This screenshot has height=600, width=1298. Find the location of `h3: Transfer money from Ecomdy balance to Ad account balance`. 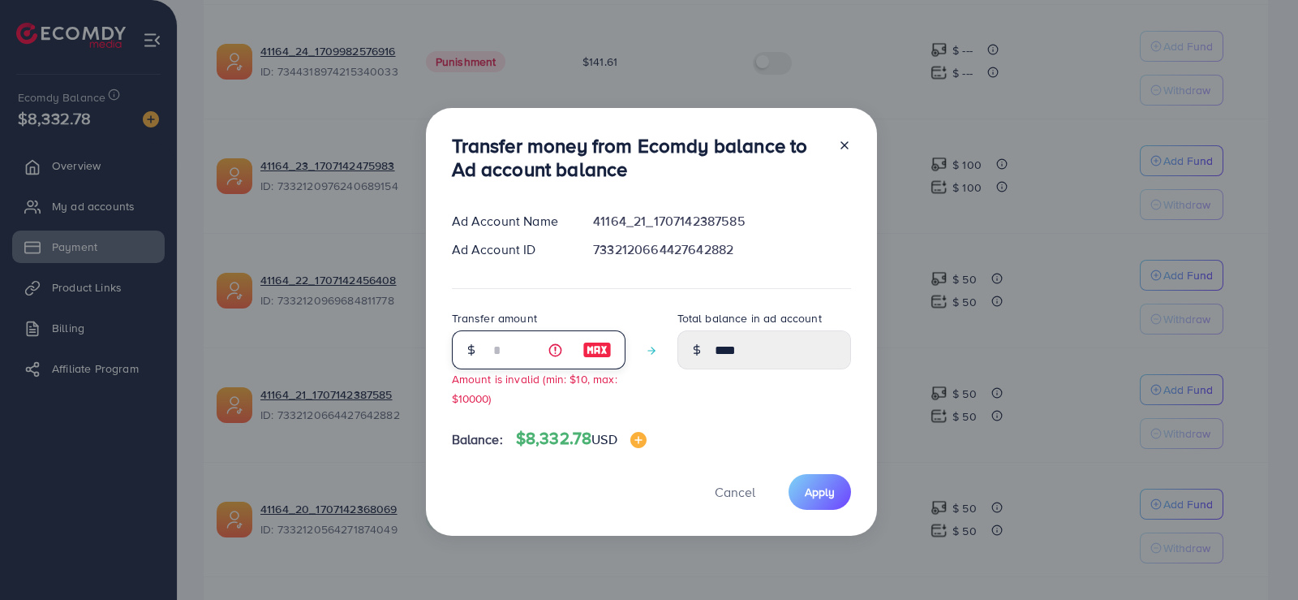

h3: Transfer money from Ecomdy balance to Ad account balance is located at coordinates (638, 157).